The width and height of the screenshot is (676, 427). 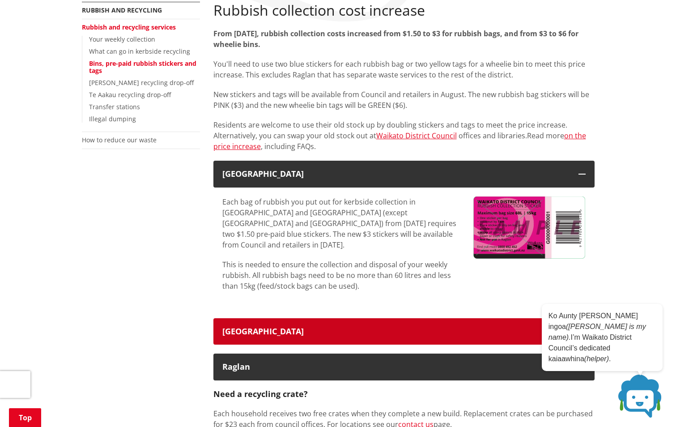 What do you see at coordinates (122, 10) in the screenshot?
I see `a: Rubbish and recycling` at bounding box center [122, 10].